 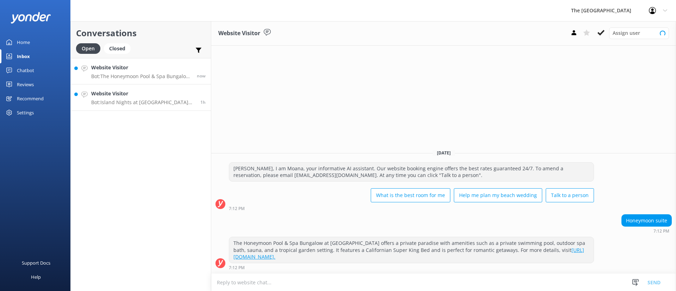 What do you see at coordinates (30, 99) in the screenshot?
I see `div: Recommend` at bounding box center [30, 99].